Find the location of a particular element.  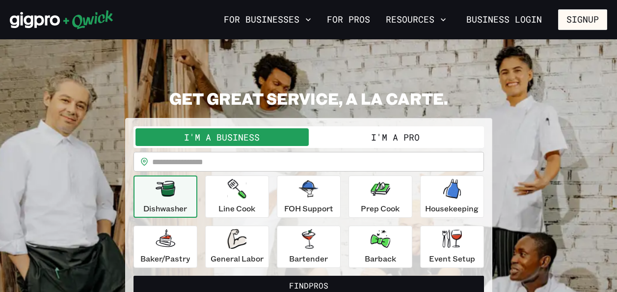

a: Business Login is located at coordinates (504, 20).